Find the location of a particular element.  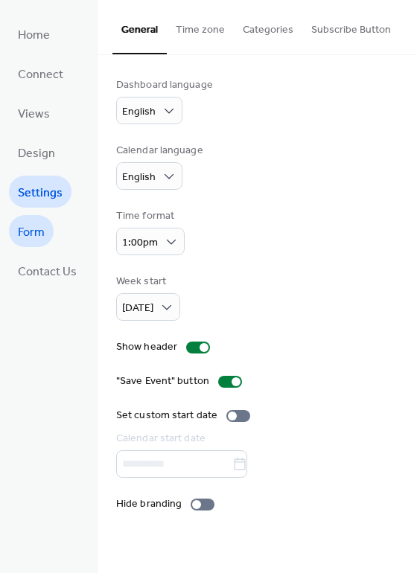

a: Settings is located at coordinates (40, 191).